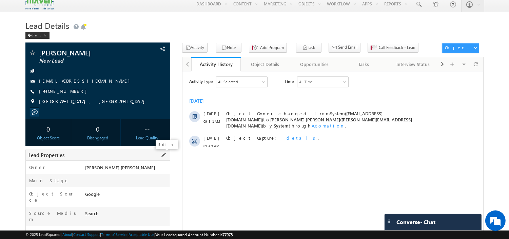 This screenshot has height=239, width=509. Describe the element at coordinates (389, 221) in the screenshot. I see `img: carter-drag` at that location.